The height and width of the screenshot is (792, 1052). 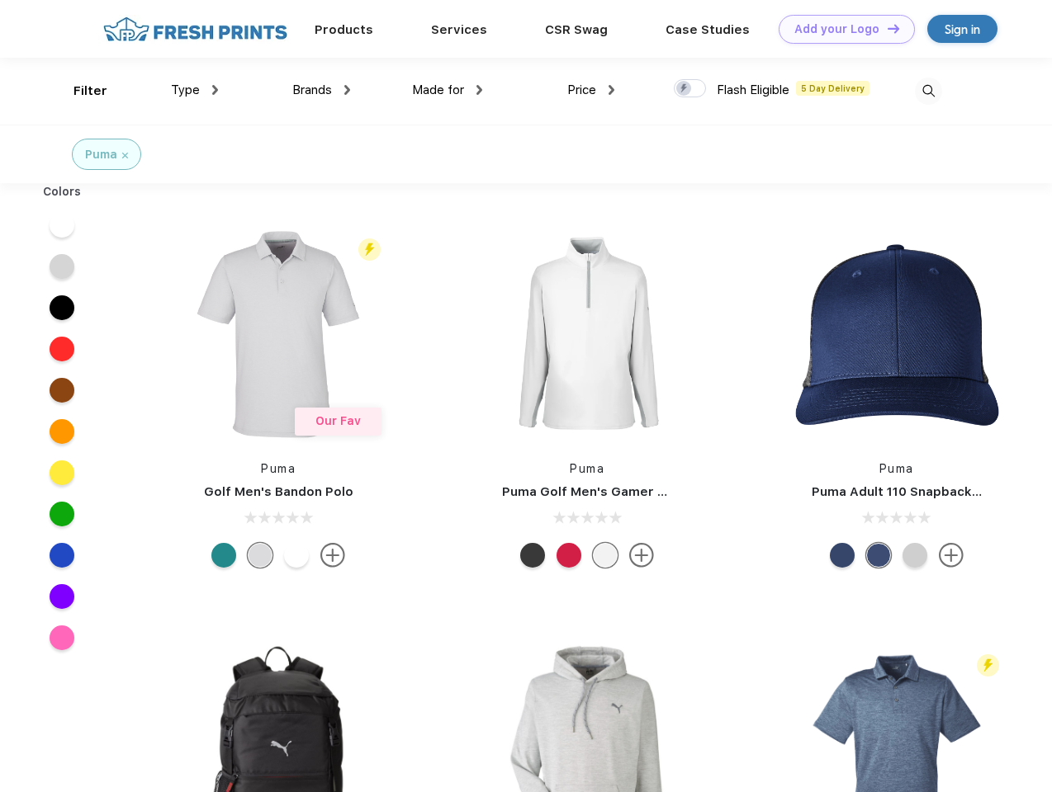 What do you see at coordinates (224, 556) in the screenshot?
I see `div: Green Lagoon` at bounding box center [224, 556].